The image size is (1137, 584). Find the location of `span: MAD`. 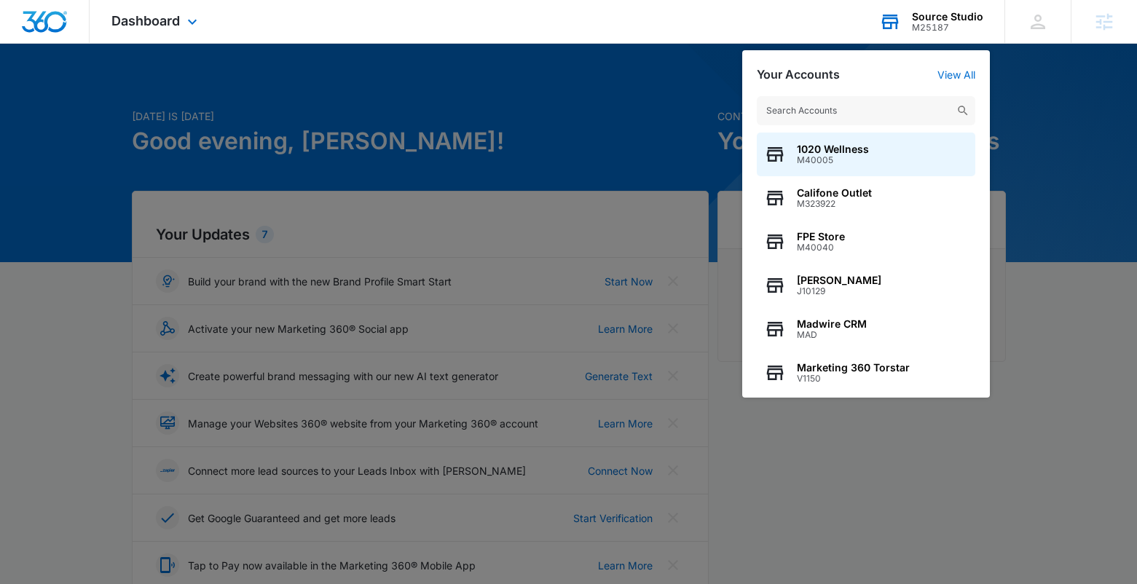

span: MAD is located at coordinates (832, 335).